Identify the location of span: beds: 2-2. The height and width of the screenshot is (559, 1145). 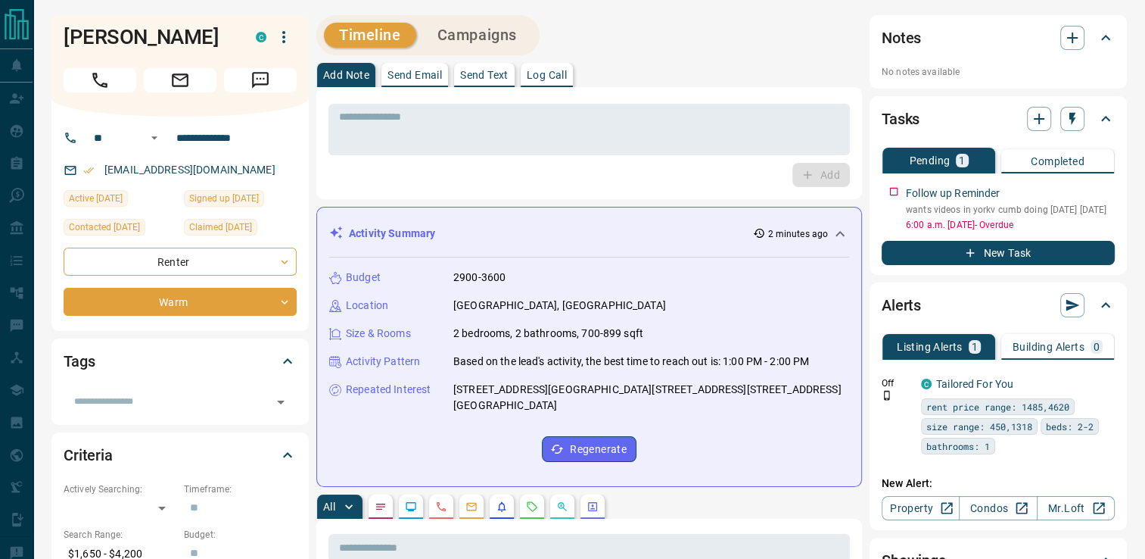
(1070, 426).